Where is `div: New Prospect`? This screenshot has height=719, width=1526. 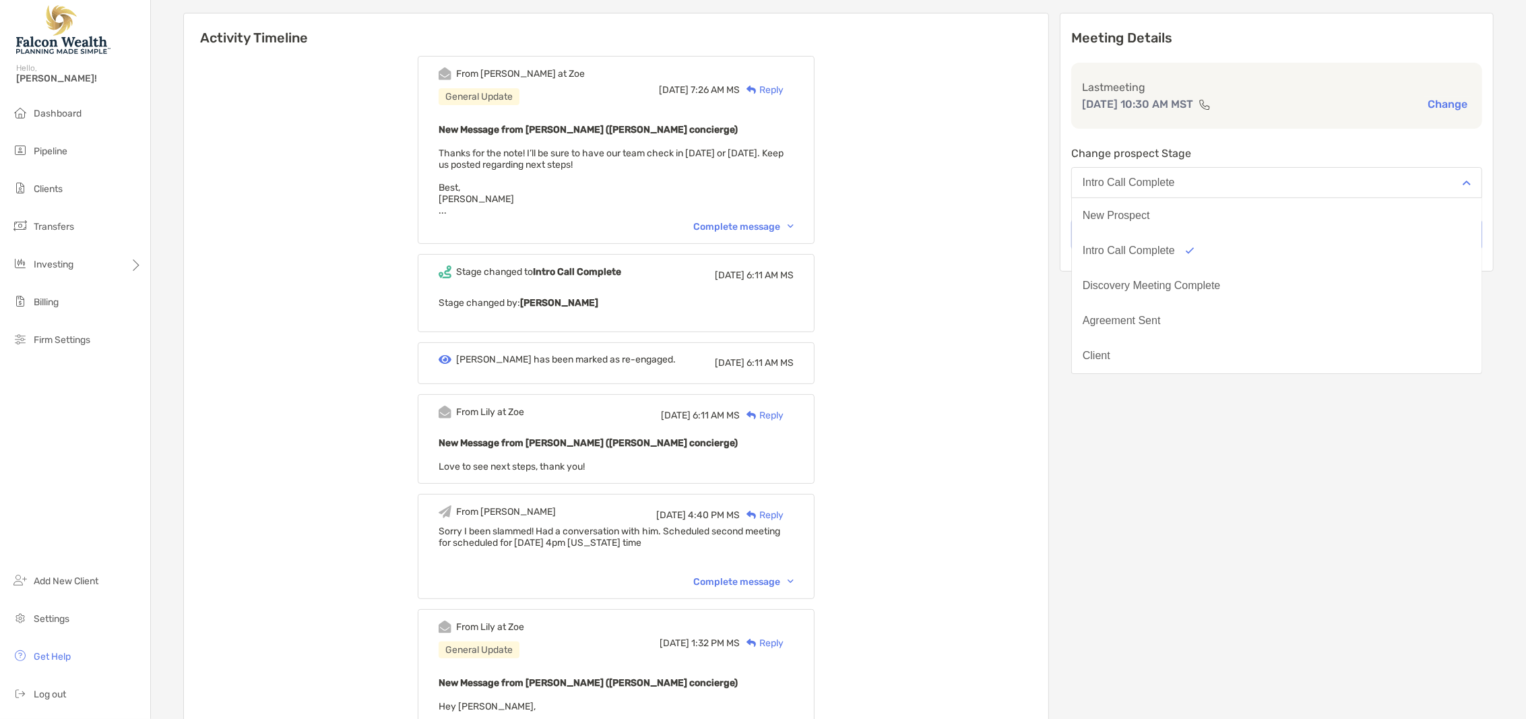 div: New Prospect is located at coordinates (1116, 216).